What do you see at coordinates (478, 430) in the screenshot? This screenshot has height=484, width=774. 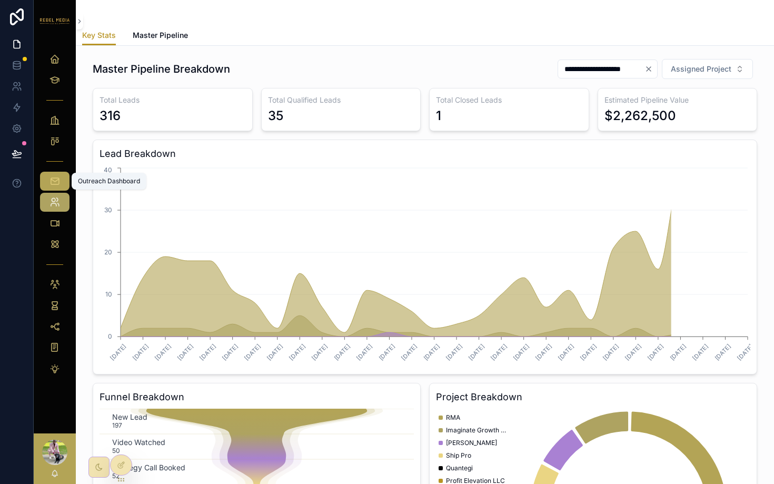 I see `span: Imaginate Growth Agency` at bounding box center [478, 430].